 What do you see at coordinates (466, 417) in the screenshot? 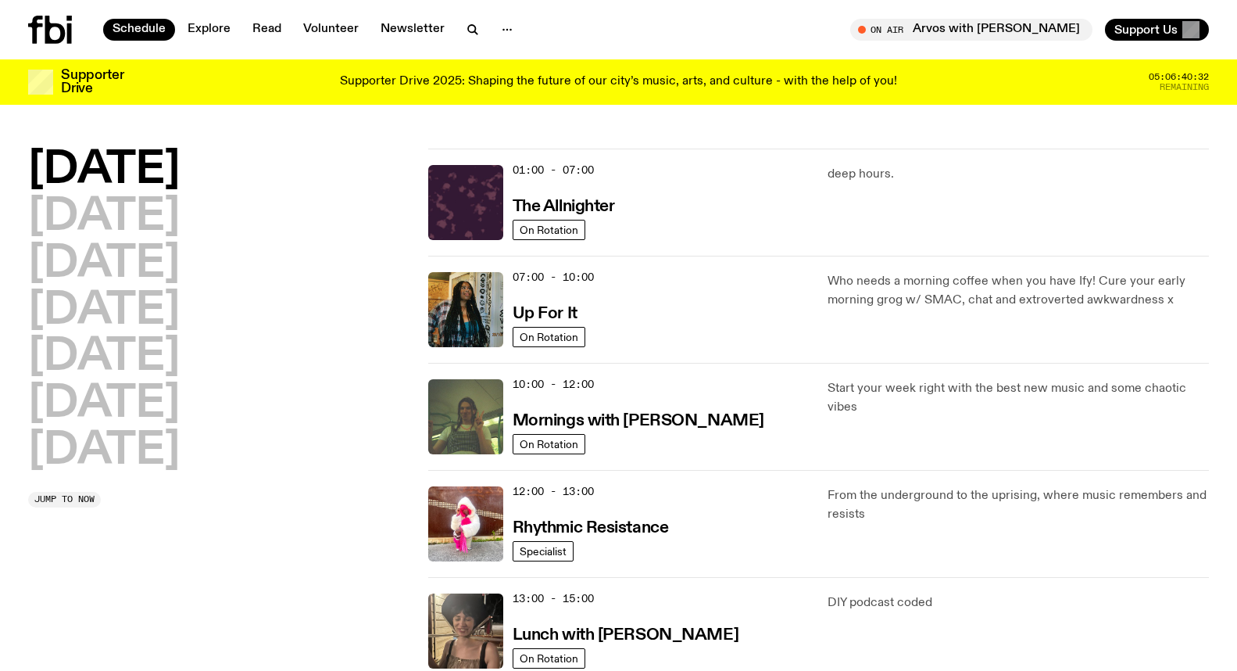
I see `img: Jim Kretschmer in a really cute outfit with cute braids, standing on a train holding up a peace s...` at bounding box center [466, 417].